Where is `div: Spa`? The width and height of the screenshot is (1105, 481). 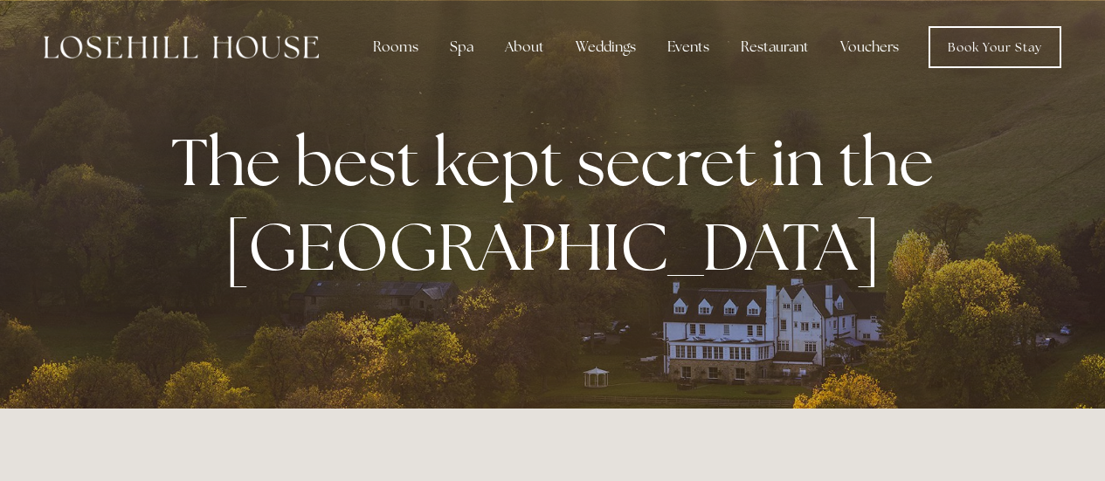
div: Spa is located at coordinates (461, 47).